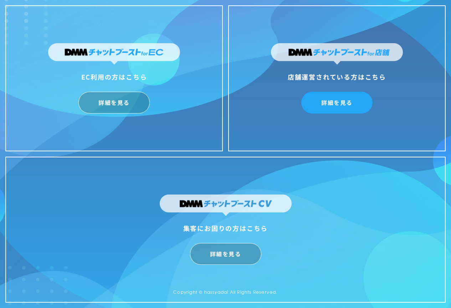  Describe the element at coordinates (225, 292) in the screenshot. I see `small: Copyright © hassyadai All Rights Reserved.` at that location.